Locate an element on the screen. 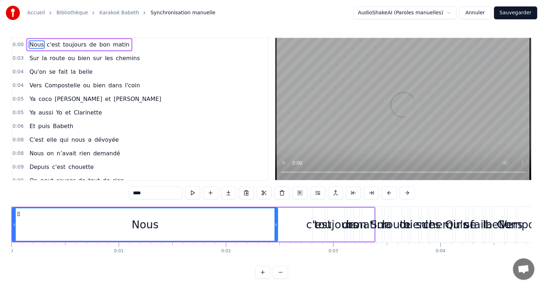 The width and height of the screenshot is (543, 287). span: nous is located at coordinates (78, 139).